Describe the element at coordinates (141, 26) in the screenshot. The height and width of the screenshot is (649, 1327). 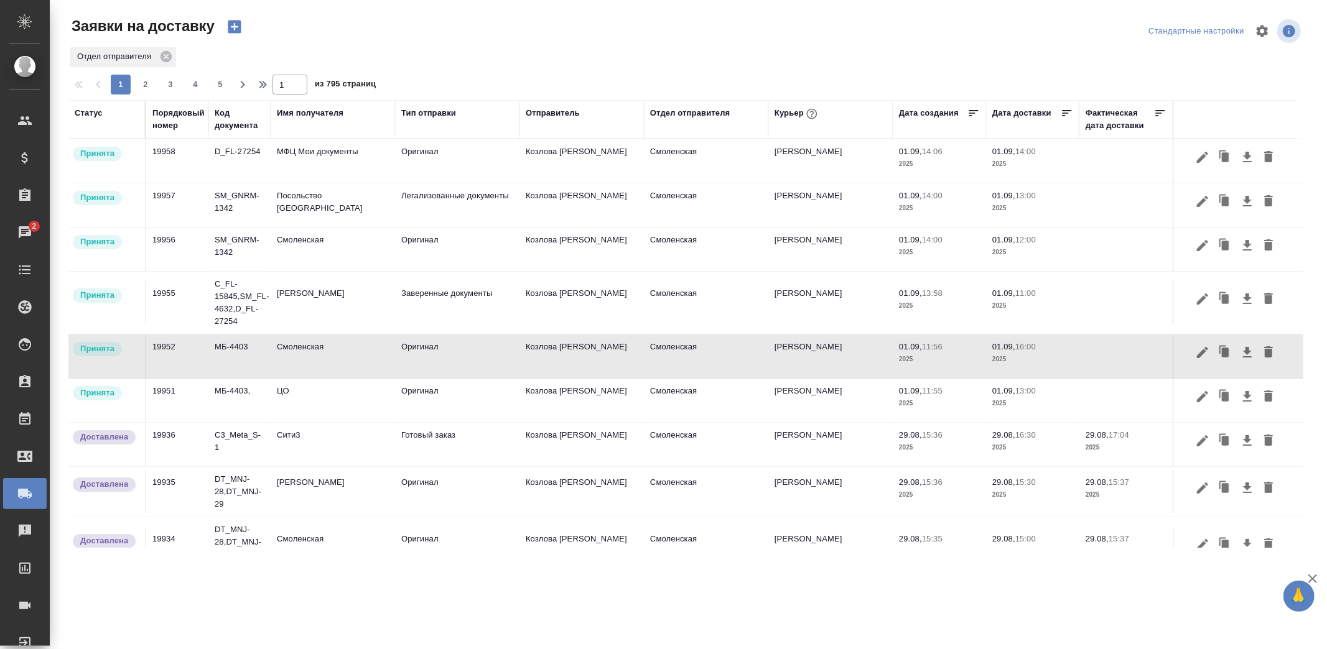
I see `span: Заявки на доставку` at that location.